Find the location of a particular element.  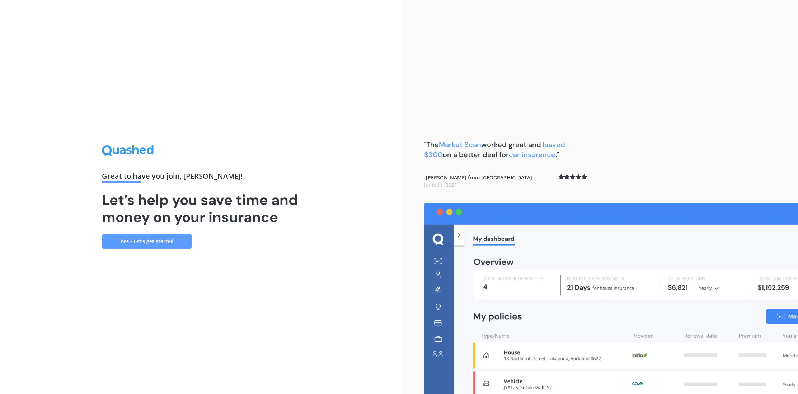

span: Joined in 2021 is located at coordinates (441, 184).